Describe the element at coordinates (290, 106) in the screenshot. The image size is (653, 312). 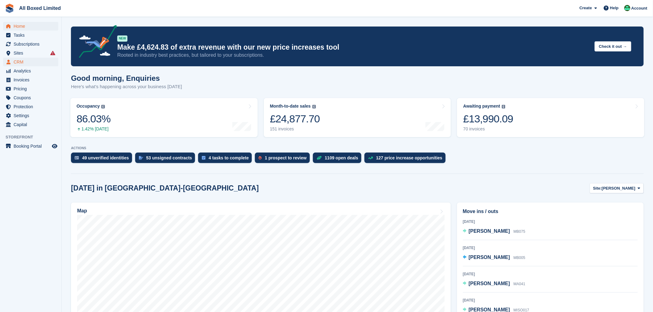
I see `div: Month-to-date sales` at that location.